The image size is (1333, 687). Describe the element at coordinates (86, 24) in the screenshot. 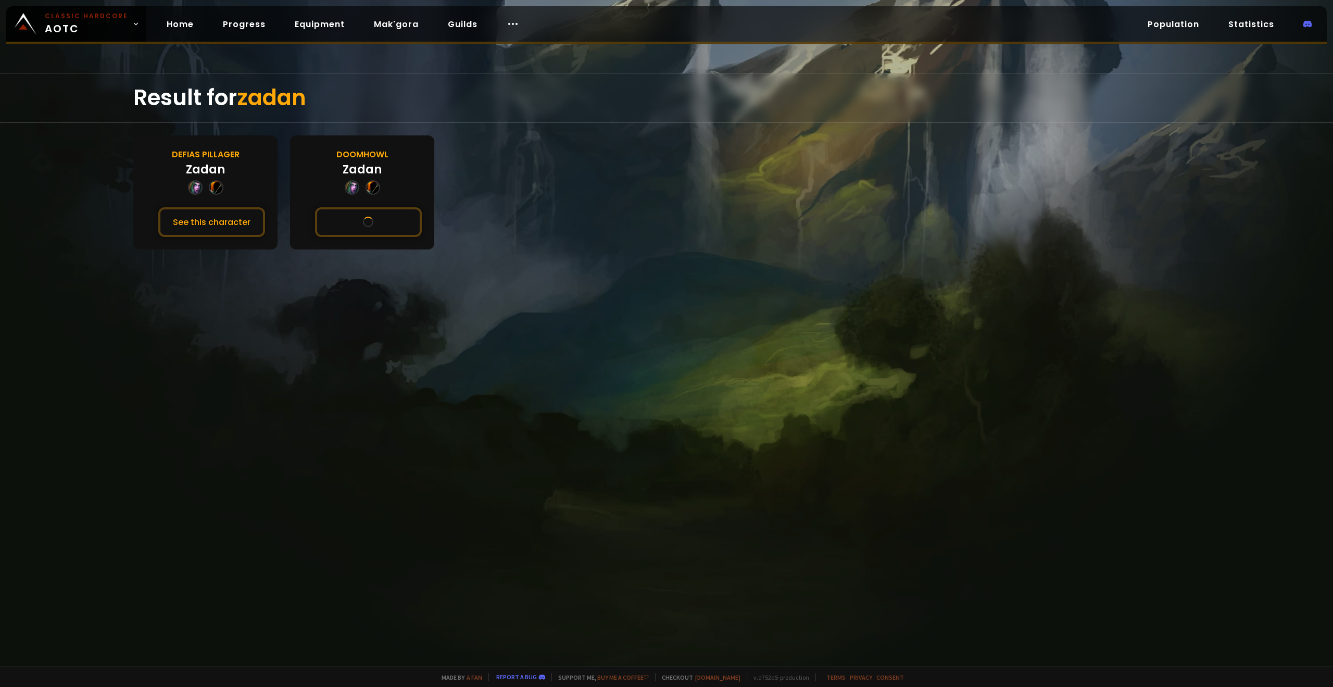

I see `span: AOTC` at that location.